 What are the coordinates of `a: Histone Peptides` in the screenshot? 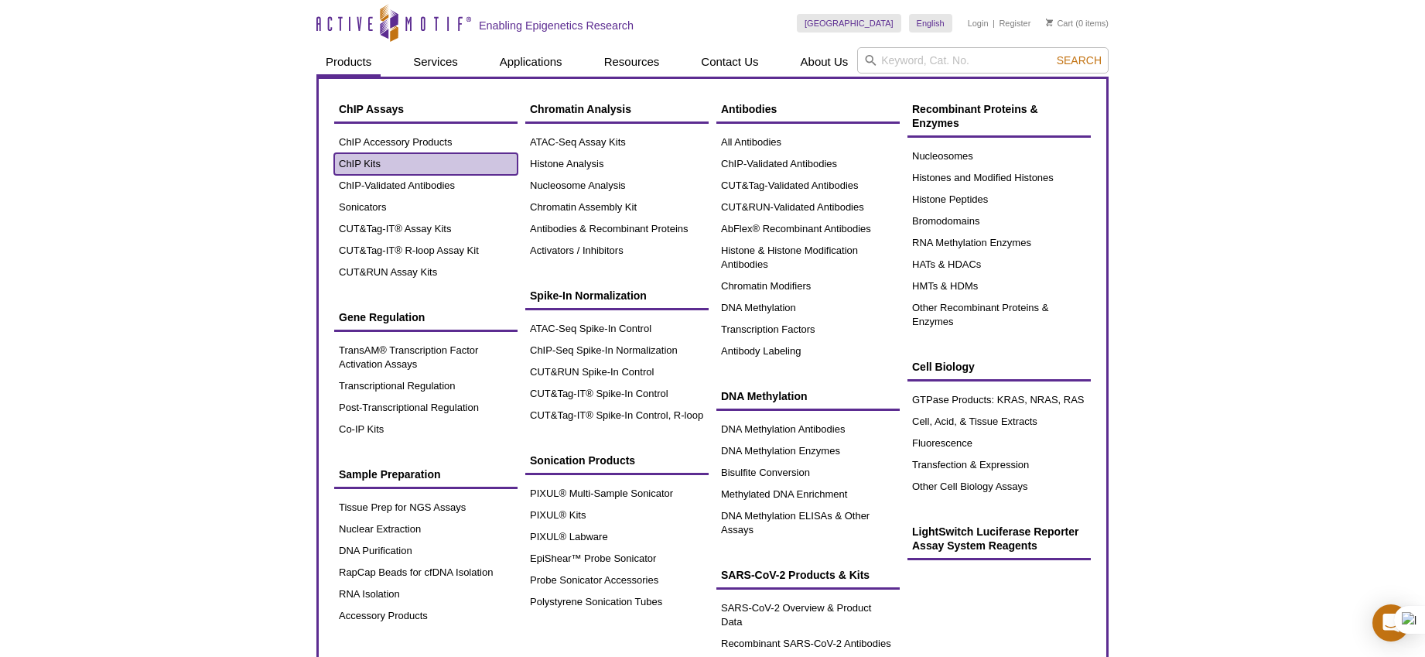 It's located at (999, 200).